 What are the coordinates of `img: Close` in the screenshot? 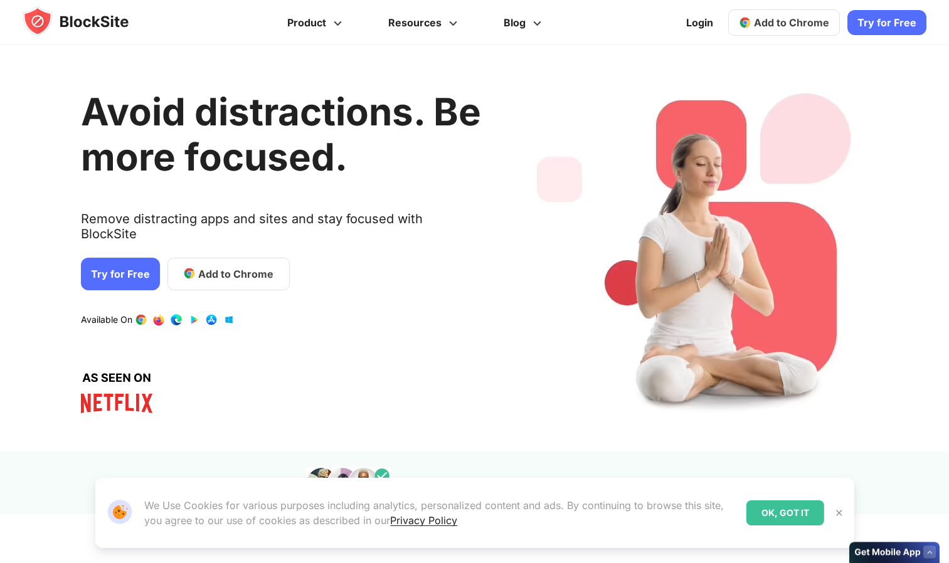 It's located at (839, 513).